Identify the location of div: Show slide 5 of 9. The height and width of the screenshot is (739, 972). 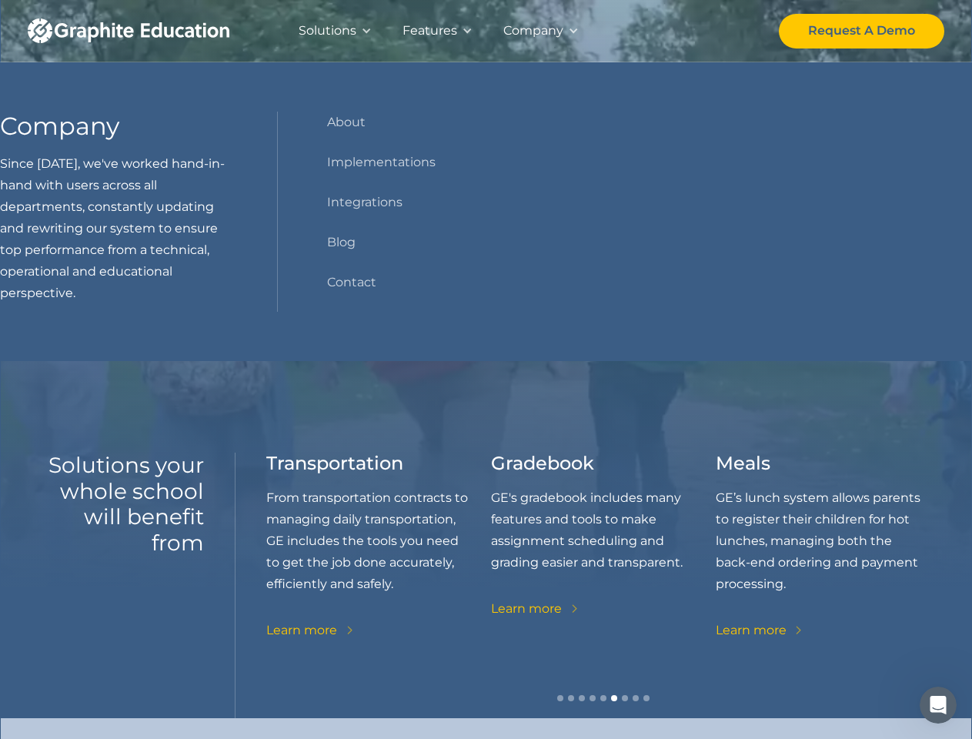
(603, 698).